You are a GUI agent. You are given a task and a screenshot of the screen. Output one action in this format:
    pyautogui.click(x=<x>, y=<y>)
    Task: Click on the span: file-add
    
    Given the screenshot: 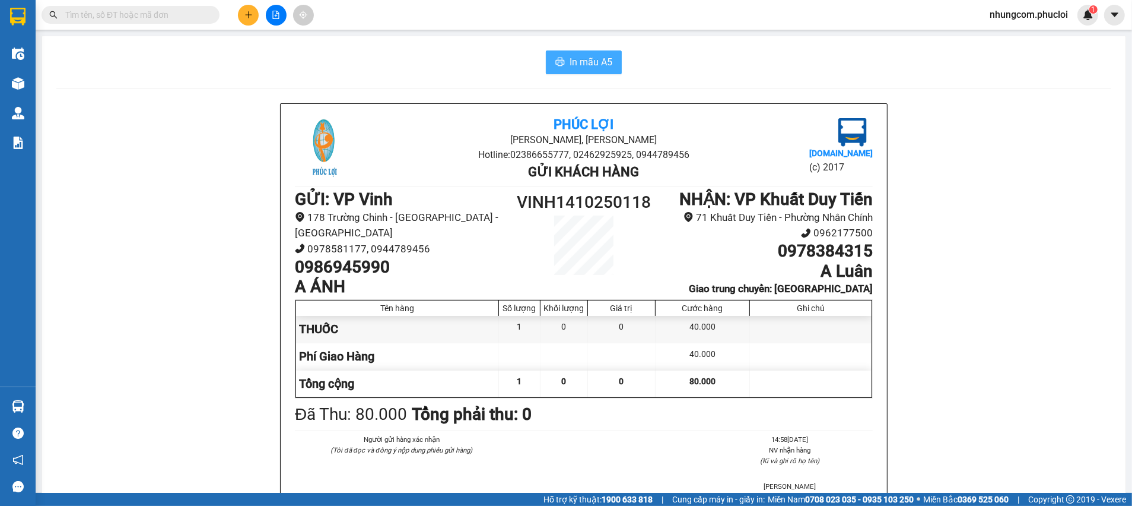 What is the action you would take?
    pyautogui.click(x=276, y=15)
    